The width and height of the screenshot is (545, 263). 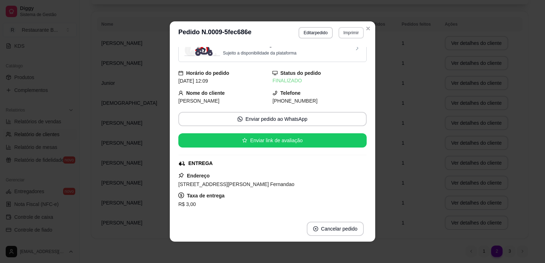 What do you see at coordinates (240, 119) in the screenshot?
I see `span: whats-app` at bounding box center [240, 119].